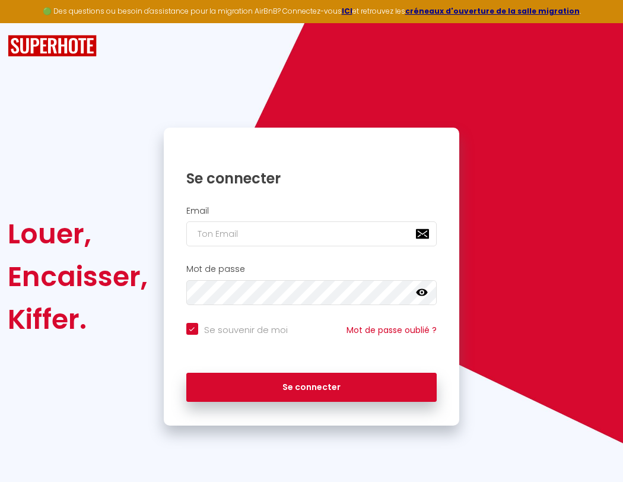  Describe the element at coordinates (347, 11) in the screenshot. I see `a: ICI` at that location.